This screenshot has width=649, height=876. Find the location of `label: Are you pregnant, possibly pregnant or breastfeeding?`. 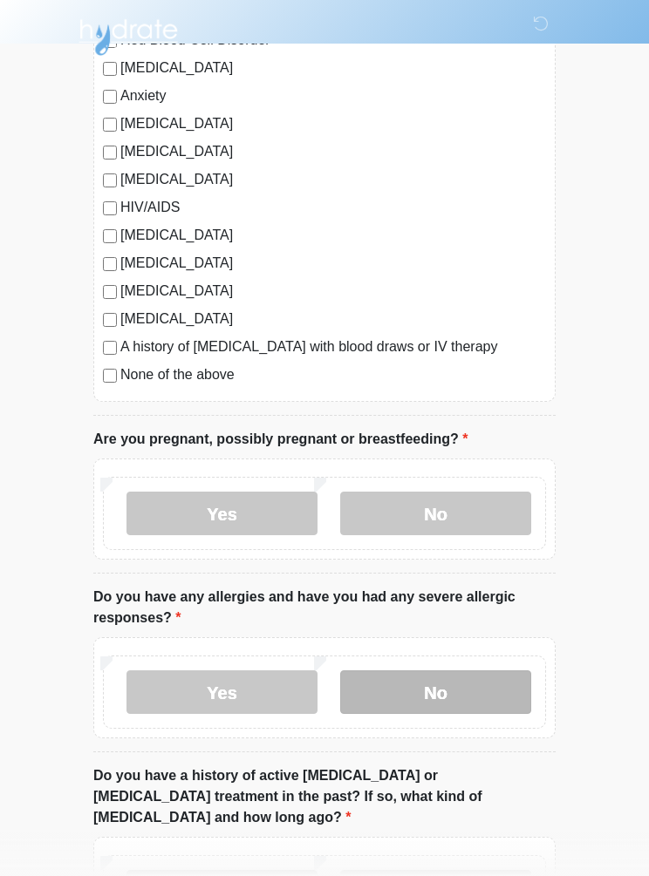

label: Are you pregnant, possibly pregnant or breastfeeding? is located at coordinates (280, 439).